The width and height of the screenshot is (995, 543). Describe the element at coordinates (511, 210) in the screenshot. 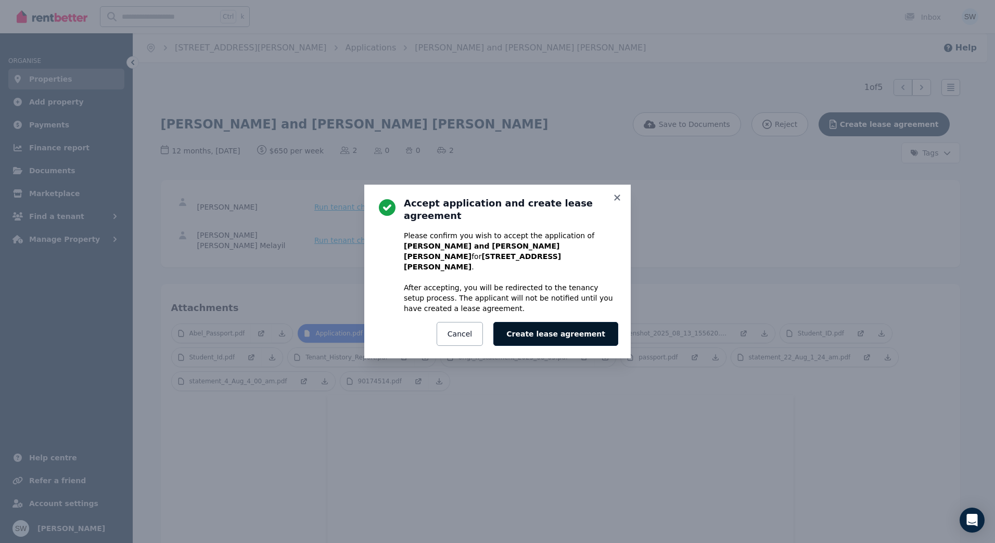

I see `h3: Accept application and create lease agreement` at that location.